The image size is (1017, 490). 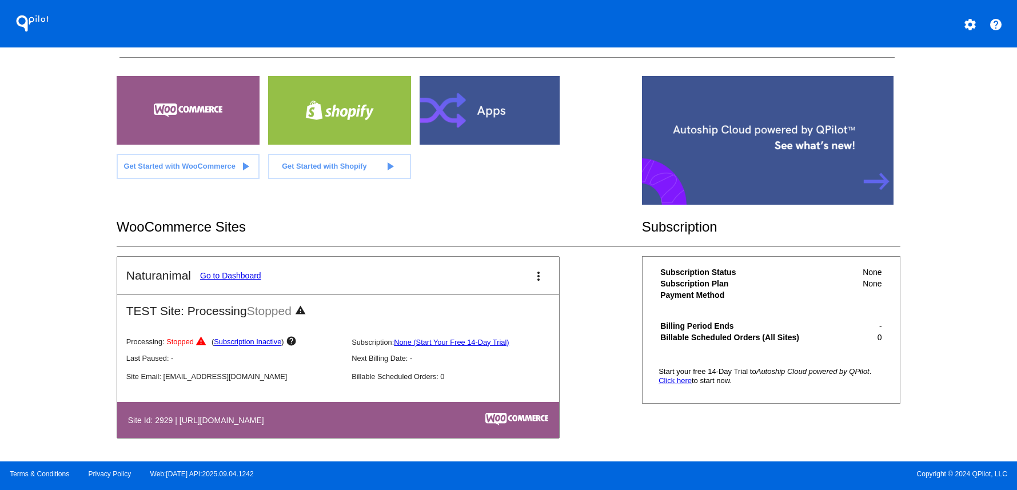 I want to click on p: Next Billing Date: -, so click(x=460, y=358).